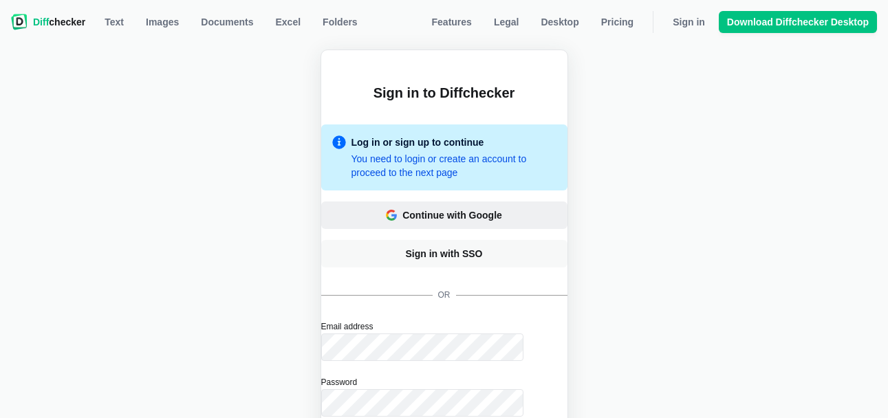 This screenshot has width=888, height=418. I want to click on label: Password, so click(444, 397).